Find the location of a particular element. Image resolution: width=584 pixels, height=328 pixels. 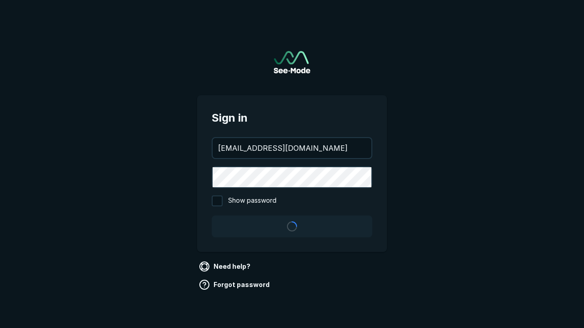

input: your@email.com is located at coordinates (292, 148).